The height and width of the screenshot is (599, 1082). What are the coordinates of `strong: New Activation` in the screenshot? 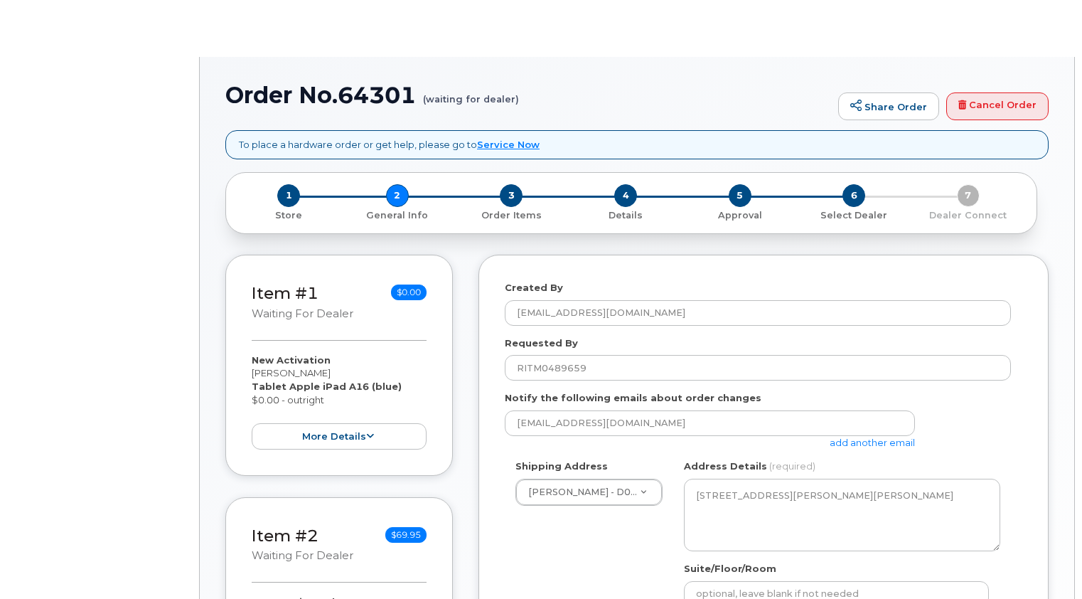 It's located at (291, 360).